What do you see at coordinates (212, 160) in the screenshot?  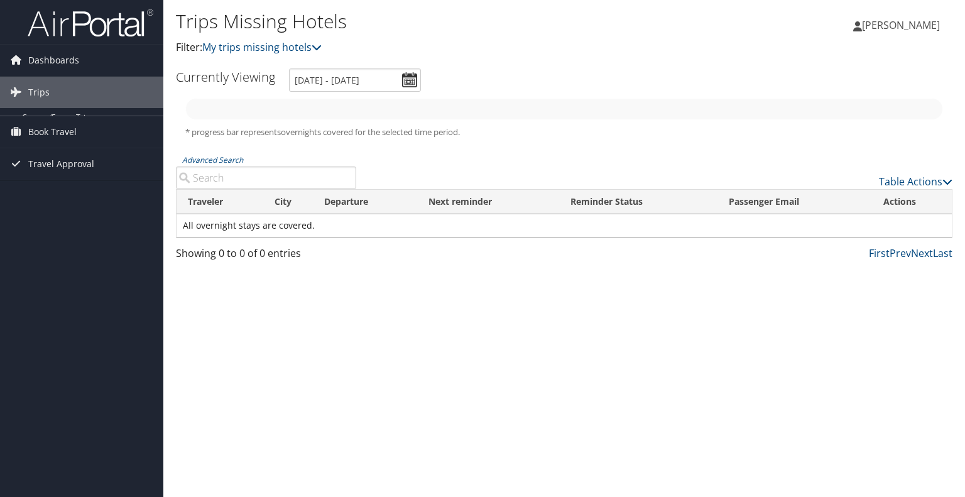 I see `a: Advanced Search` at bounding box center [212, 160].